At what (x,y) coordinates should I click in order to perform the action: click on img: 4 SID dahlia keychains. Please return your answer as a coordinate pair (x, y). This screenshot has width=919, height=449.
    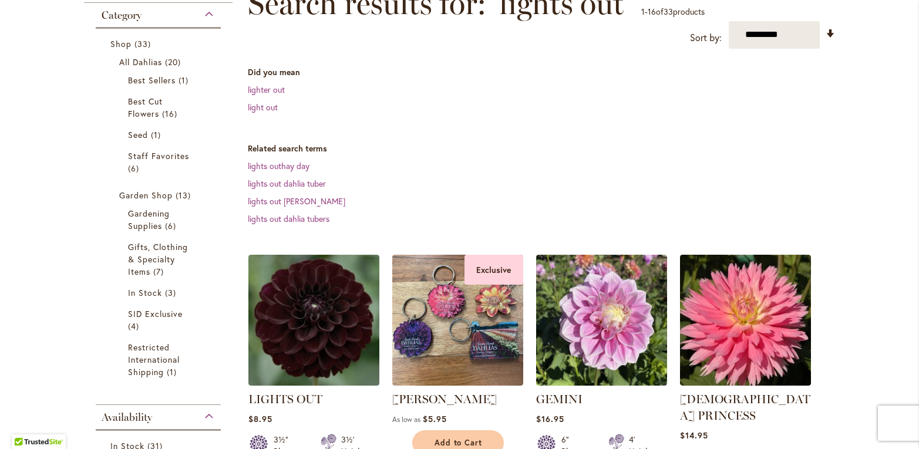
    Looking at the image, I should click on (457, 320).